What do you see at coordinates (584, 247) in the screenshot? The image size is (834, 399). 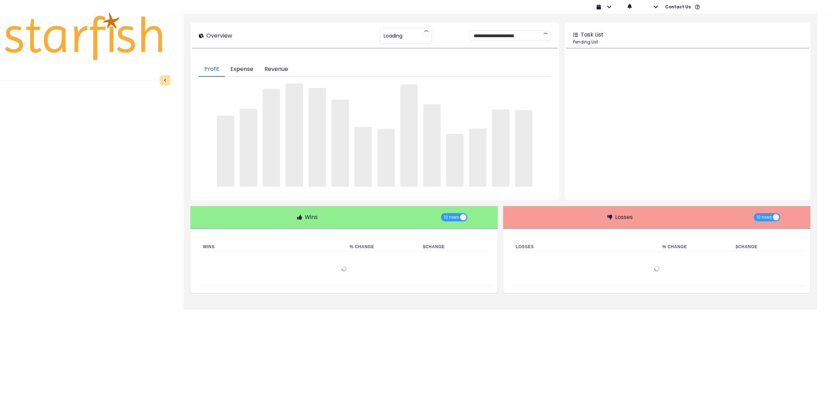 I see `th: Losses` at bounding box center [584, 247].